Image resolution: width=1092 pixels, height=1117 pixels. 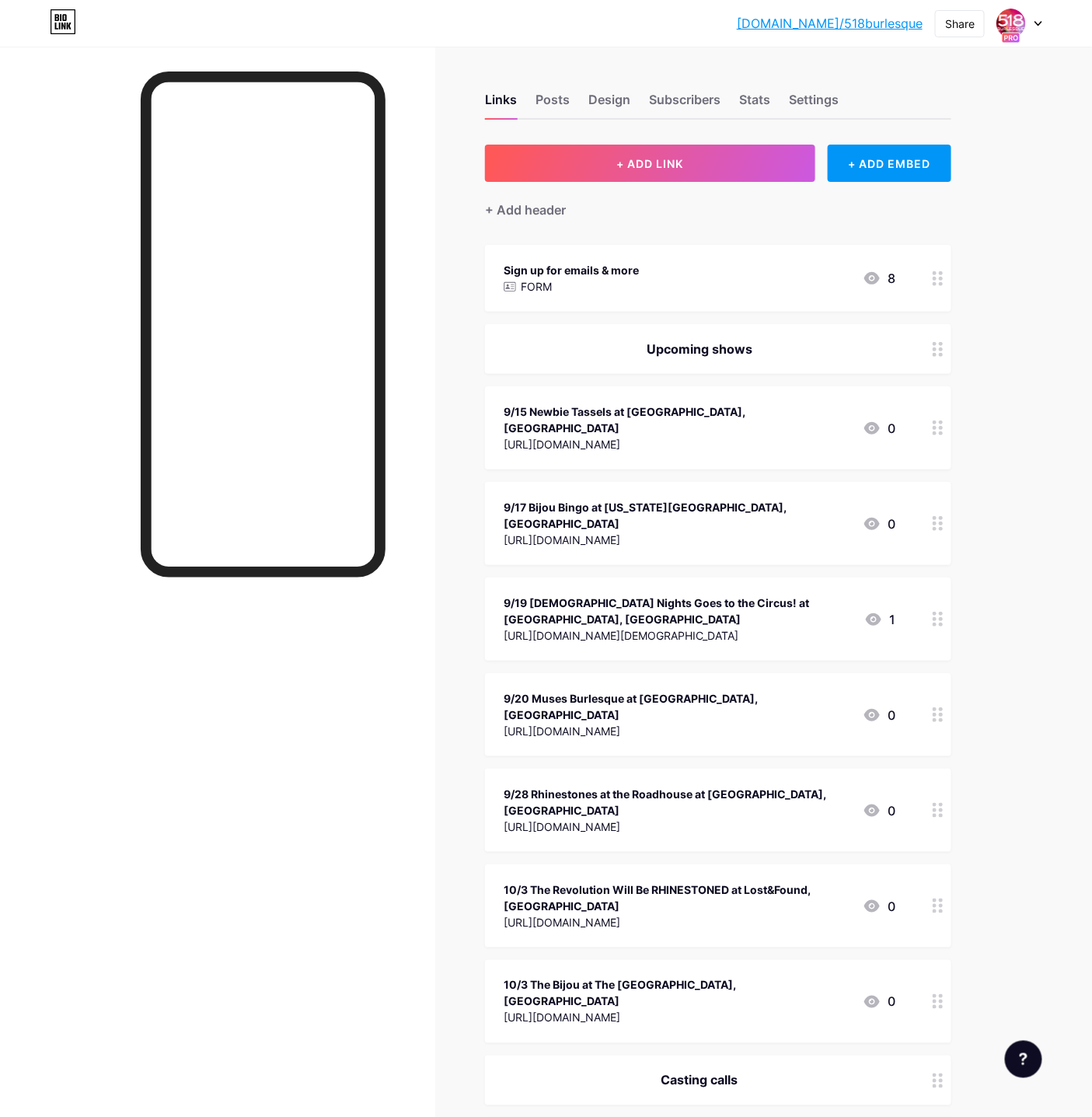 I want to click on div: 1, so click(x=880, y=619).